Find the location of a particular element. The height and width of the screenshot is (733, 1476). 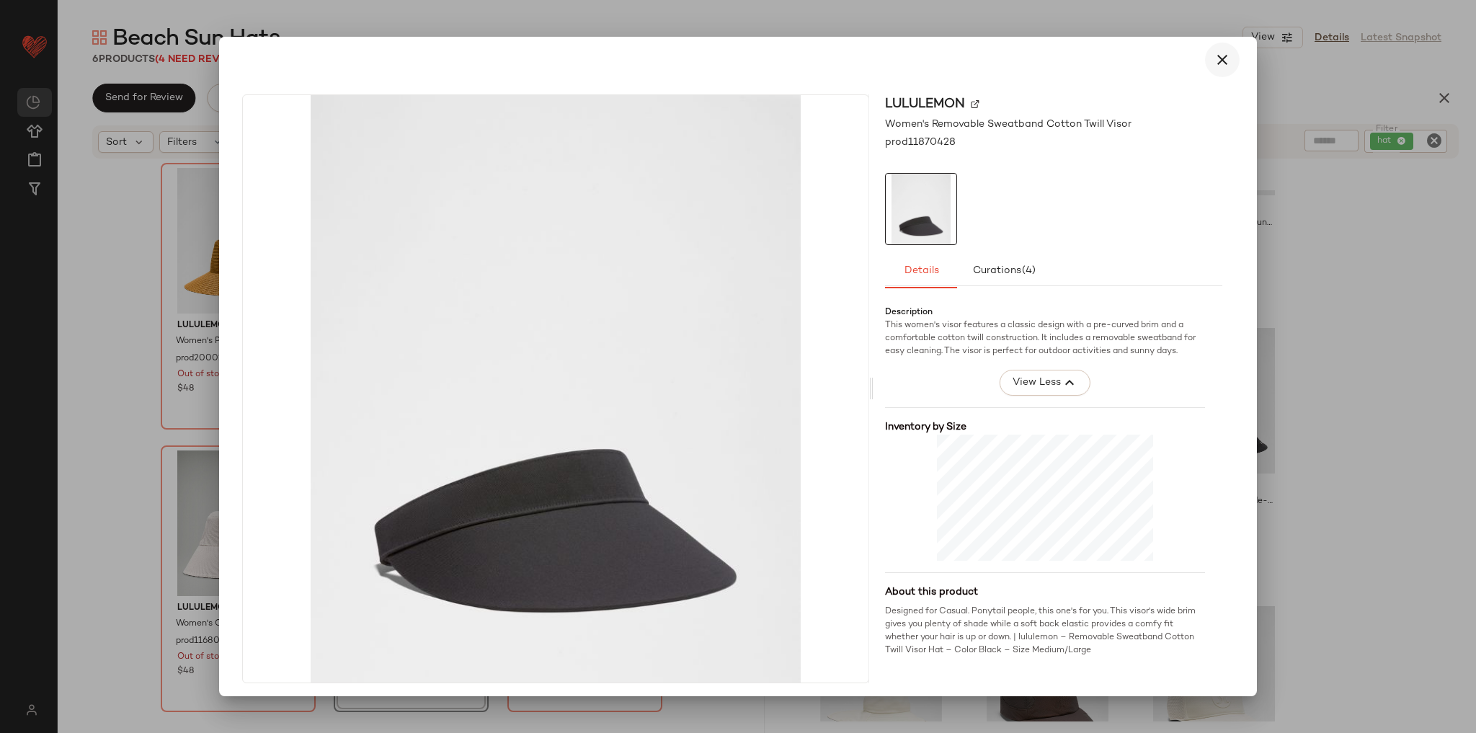

span: View Less is located at coordinates (1037, 383).